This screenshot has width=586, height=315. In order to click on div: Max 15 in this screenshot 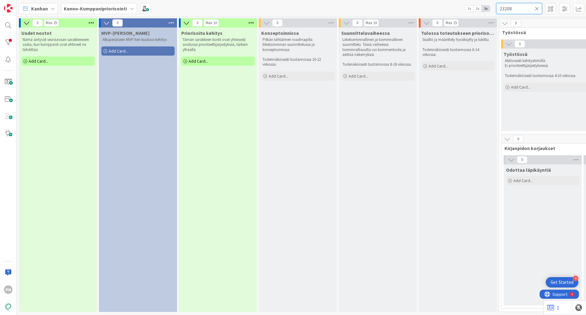, I will do `click(451, 23)`.